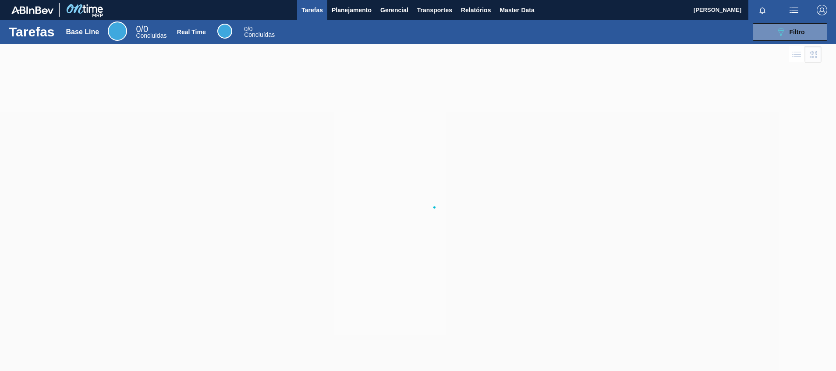 The image size is (836, 371). What do you see at coordinates (32, 32) in the screenshot?
I see `h1: Tarefas` at bounding box center [32, 32].